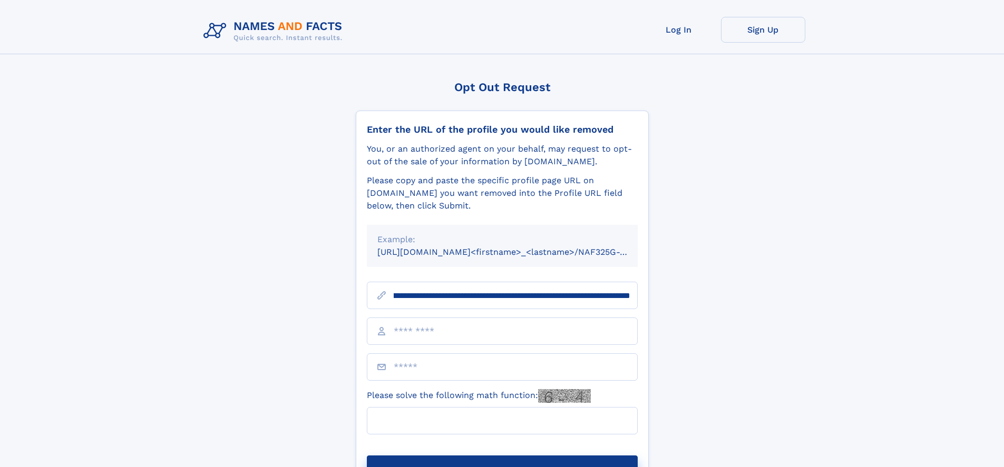 Image resolution: width=1004 pixels, height=467 pixels. Describe the element at coordinates (679, 30) in the screenshot. I see `a: Log In` at that location.